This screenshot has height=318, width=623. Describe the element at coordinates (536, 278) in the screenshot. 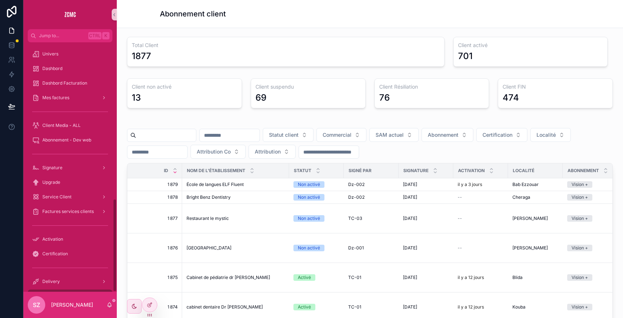

I see `a: Blida` at that location.